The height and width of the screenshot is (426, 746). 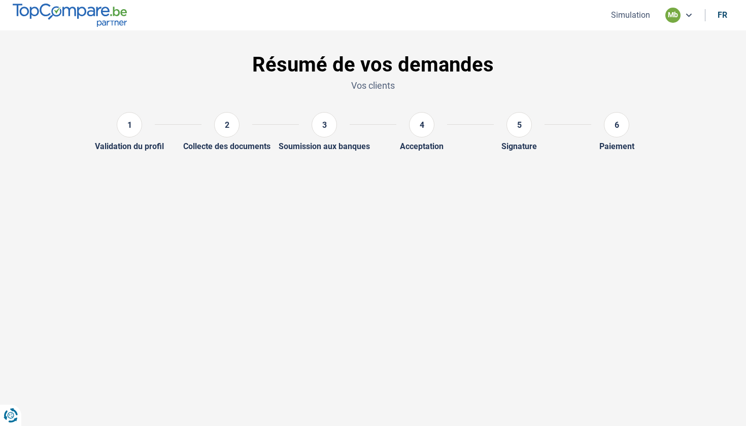 I want to click on div: 3, so click(x=324, y=125).